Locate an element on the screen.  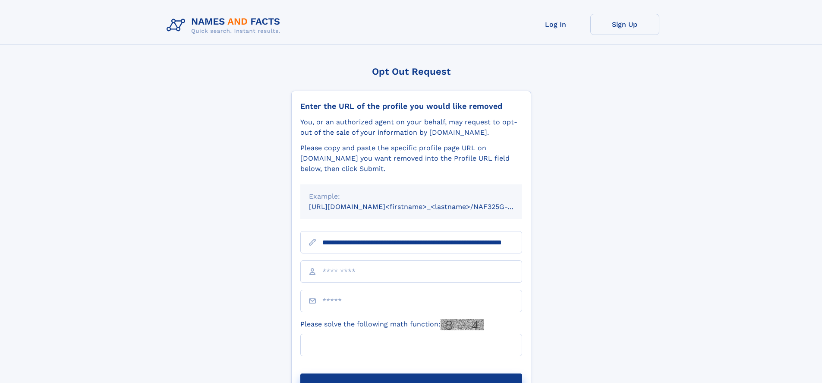
a: Log In is located at coordinates (556, 24).